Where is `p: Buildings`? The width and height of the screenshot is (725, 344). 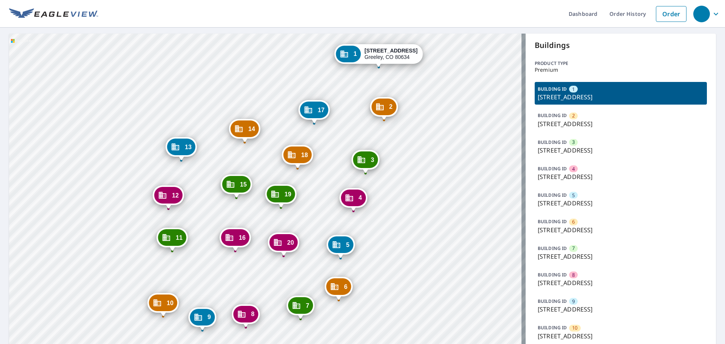 p: Buildings is located at coordinates (621, 45).